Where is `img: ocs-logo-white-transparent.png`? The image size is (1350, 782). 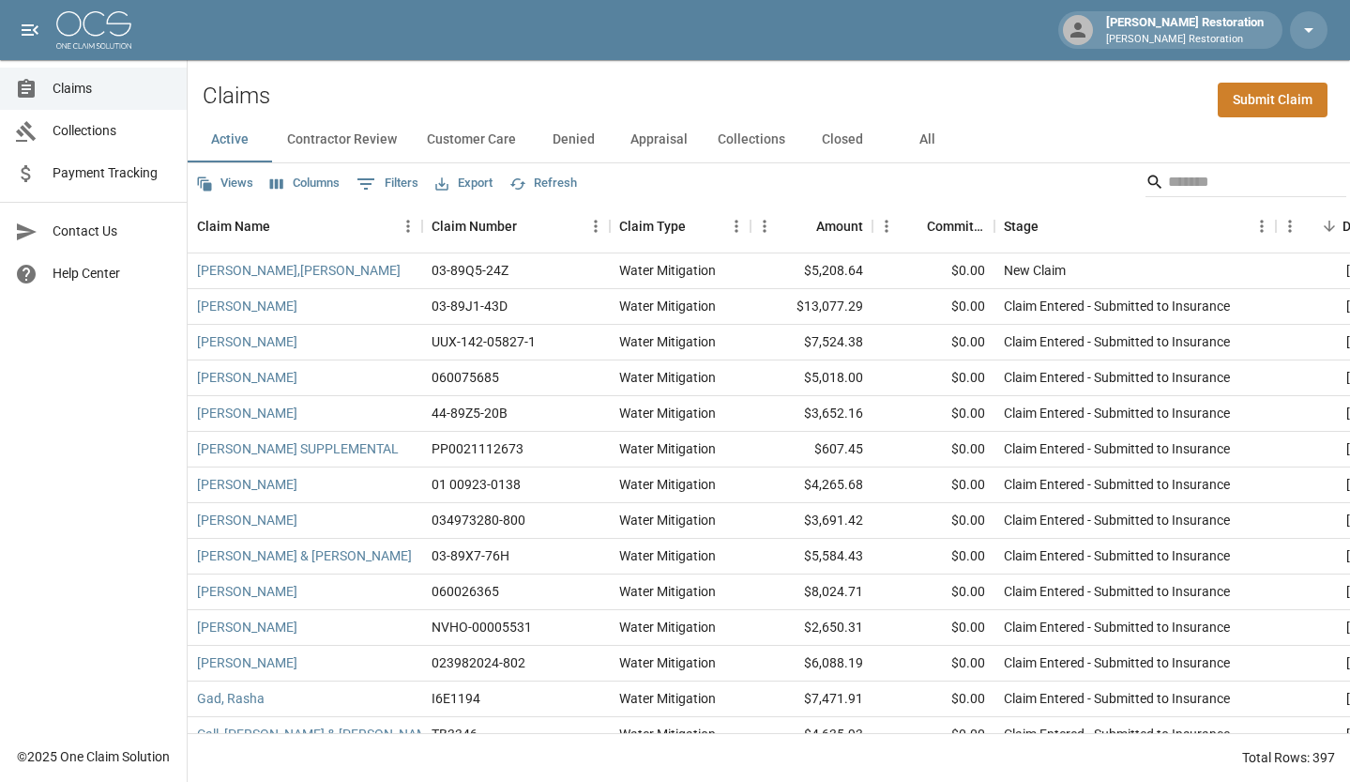
img: ocs-logo-white-transparent.png is located at coordinates (94, 30).